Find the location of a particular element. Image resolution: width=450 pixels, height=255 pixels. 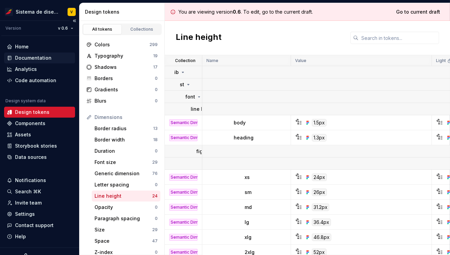

a: Size29 is located at coordinates (126, 230).